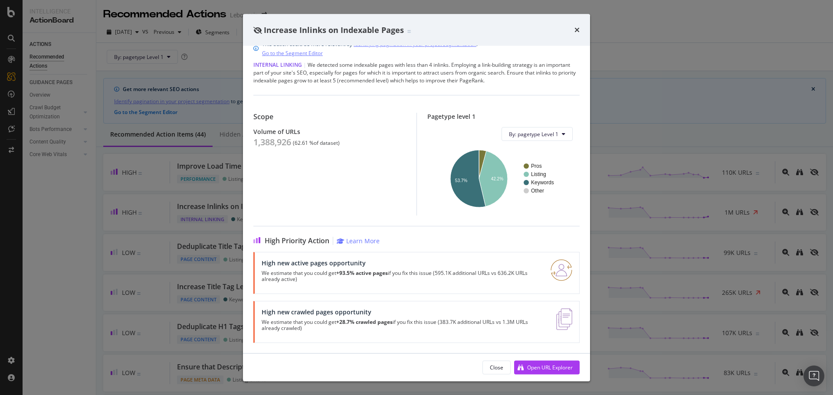 This screenshot has width=833, height=395. Describe the element at coordinates (502, 178) in the screenshot. I see `svg: A chart.` at that location.